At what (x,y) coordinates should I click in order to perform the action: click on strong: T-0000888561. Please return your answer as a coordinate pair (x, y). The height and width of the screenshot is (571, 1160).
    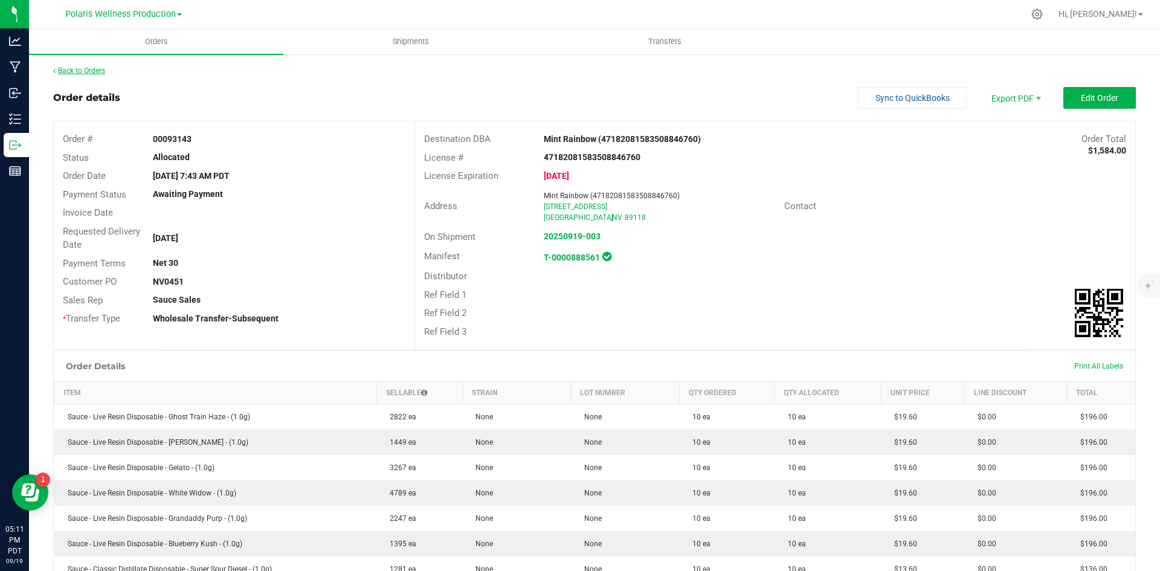
    Looking at the image, I should click on (572, 257).